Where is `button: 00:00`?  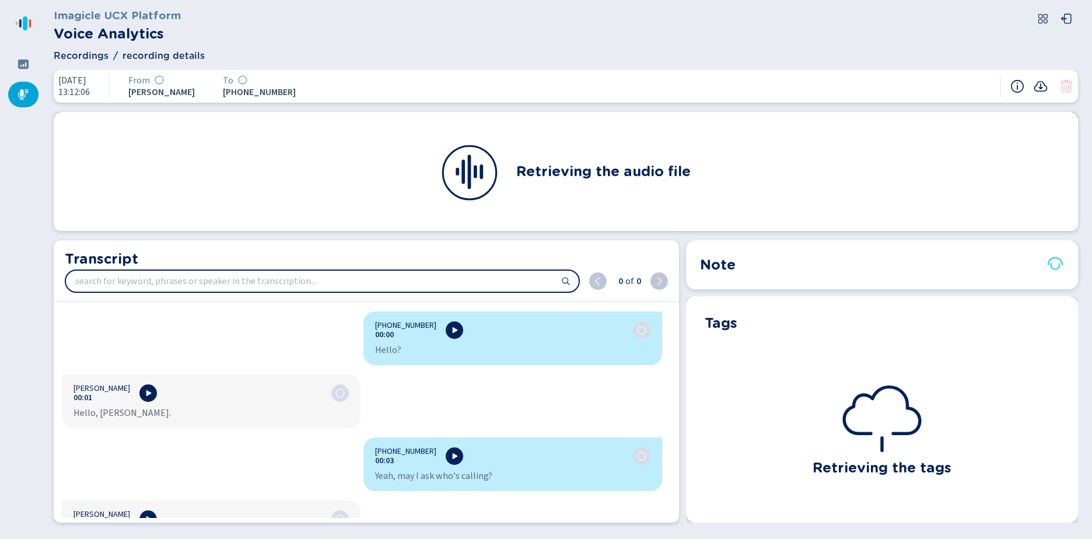 button: 00:00 is located at coordinates (385, 335).